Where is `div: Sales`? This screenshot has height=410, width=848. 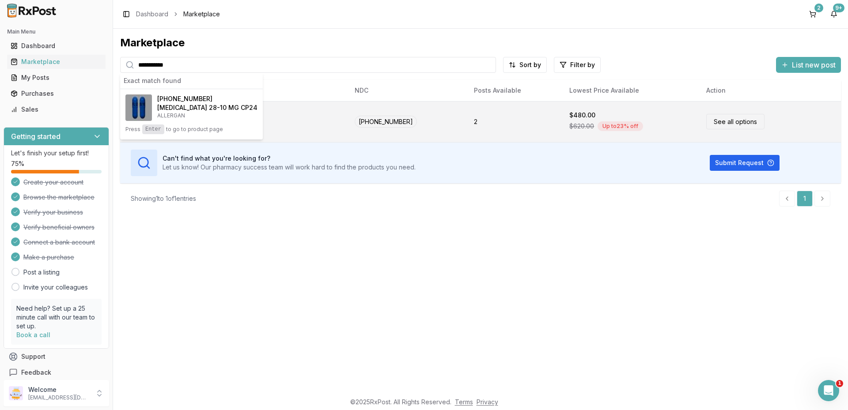
div: Sales is located at coordinates (56, 110).